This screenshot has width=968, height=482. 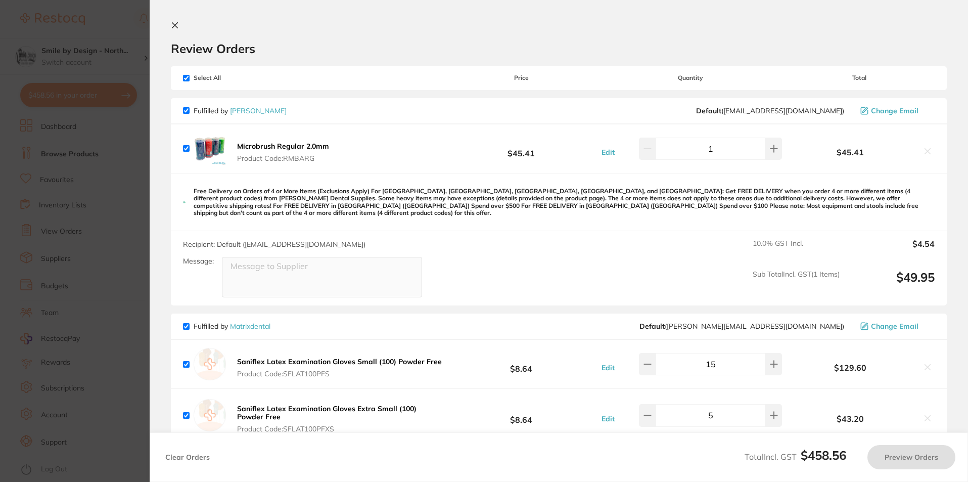 I want to click on span: Total, so click(x=859, y=78).